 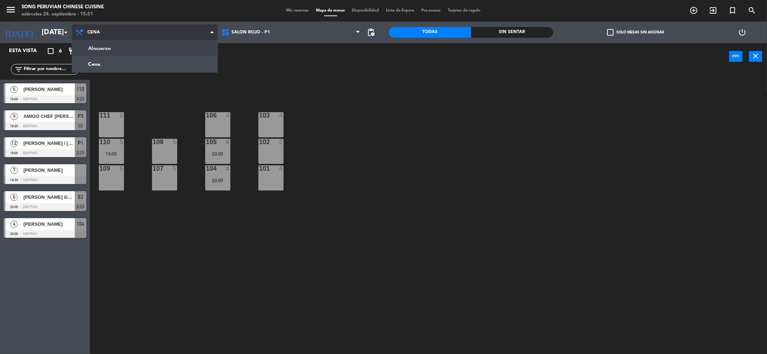 What do you see at coordinates (14, 224) in the screenshot?
I see `span: 4` at bounding box center [14, 224].